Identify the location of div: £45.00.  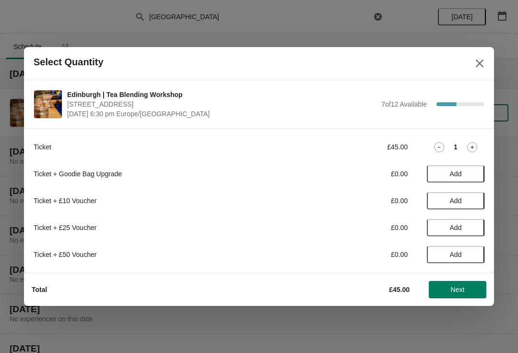
(363, 147).